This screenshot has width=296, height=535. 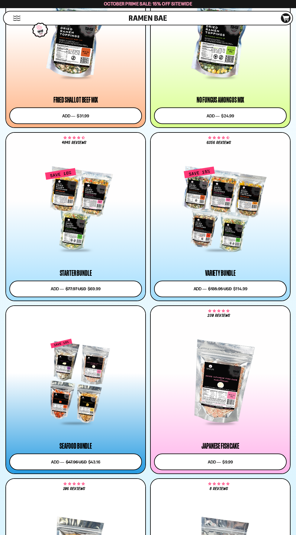 What do you see at coordinates (220, 217) in the screenshot?
I see `a: 4.63 stars 6356 reviews Variety Bundle Add ― $135.95 USD $114.99` at bounding box center [220, 217].